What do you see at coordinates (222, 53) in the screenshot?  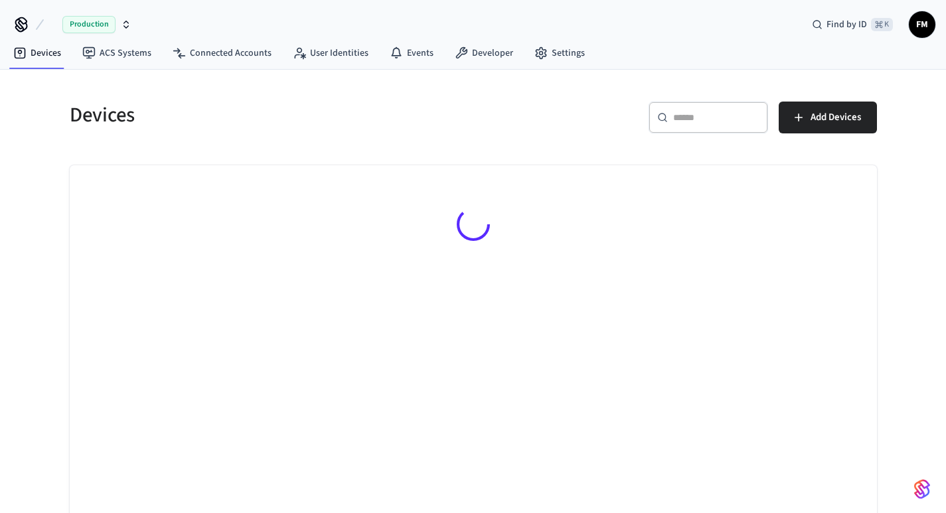 I see `a: Connected Accounts` at bounding box center [222, 53].